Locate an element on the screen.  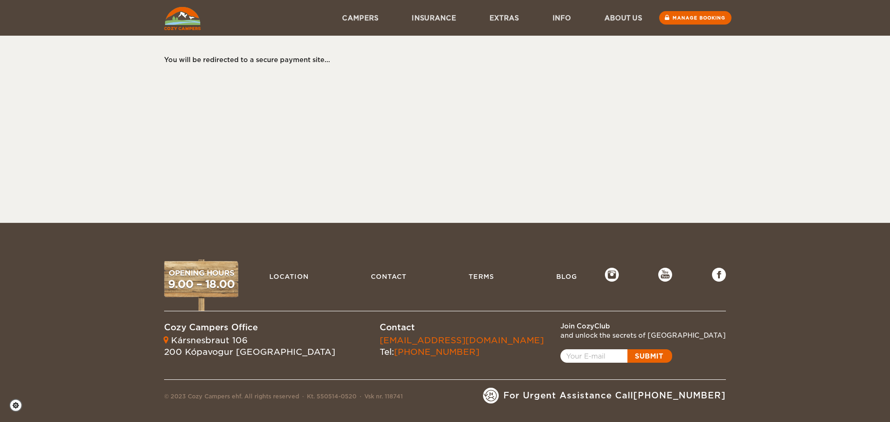
a: Contact is located at coordinates (389, 277).